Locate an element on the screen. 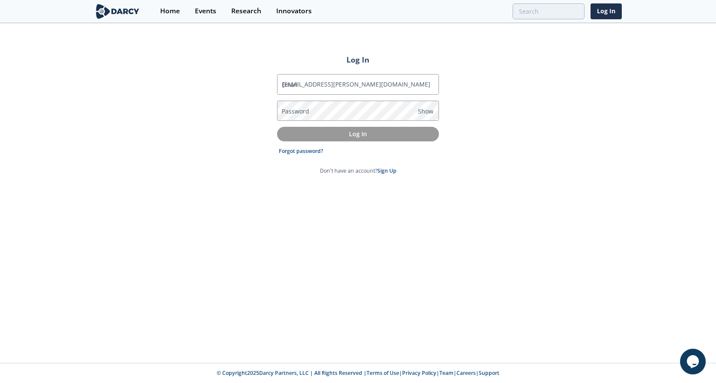 The width and height of the screenshot is (716, 383). a: Terms of Use is located at coordinates (383, 372).